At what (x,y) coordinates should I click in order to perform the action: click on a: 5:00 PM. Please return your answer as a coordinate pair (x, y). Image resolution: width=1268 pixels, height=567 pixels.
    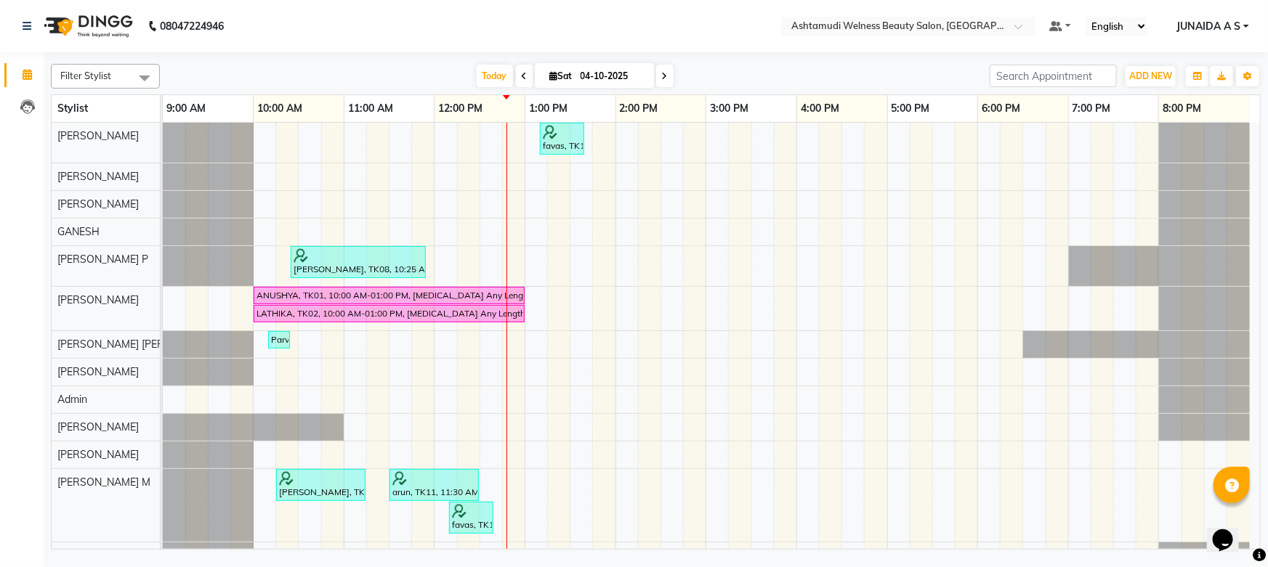
    Looking at the image, I should click on (910, 108).